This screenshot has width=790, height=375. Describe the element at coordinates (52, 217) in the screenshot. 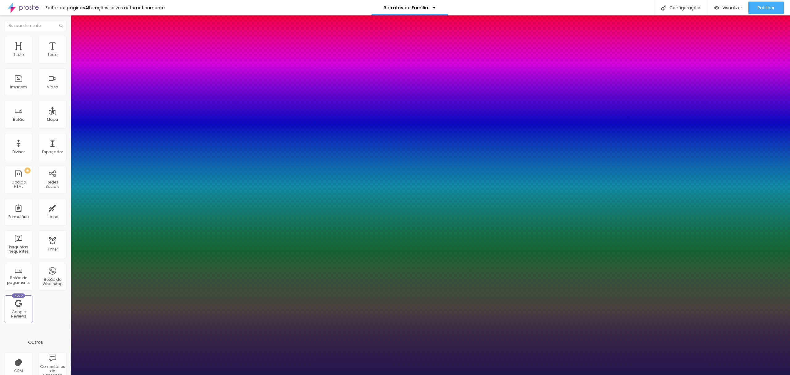

I see `div: Ícone` at that location.